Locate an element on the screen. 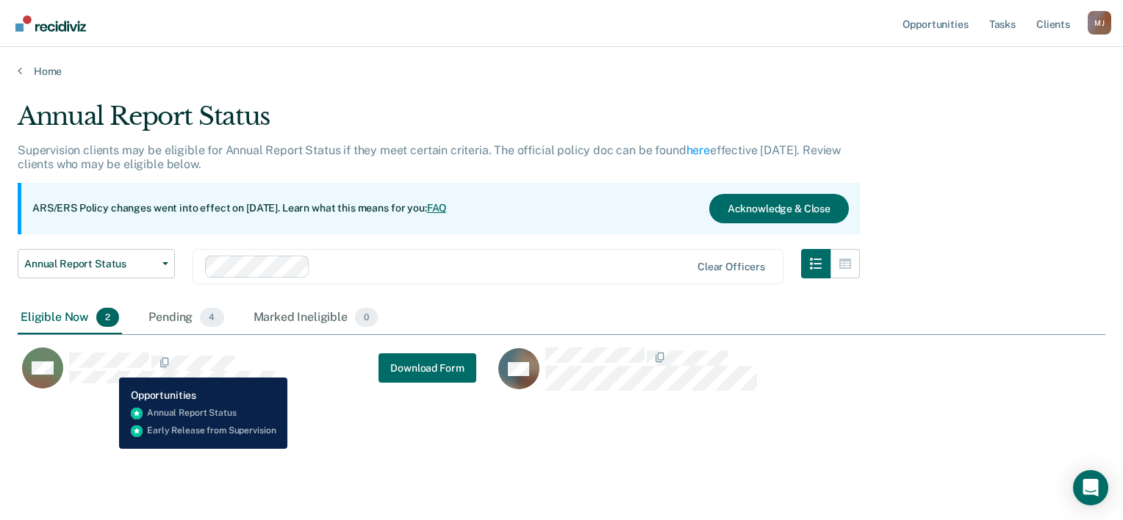 The width and height of the screenshot is (1123, 520). span: 0 is located at coordinates (366, 317).